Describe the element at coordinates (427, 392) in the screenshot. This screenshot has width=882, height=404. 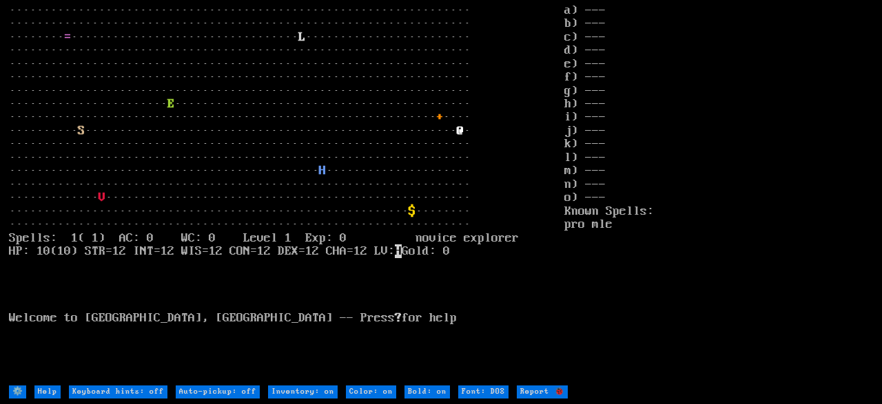
I see `input: Bold: on` at that location.